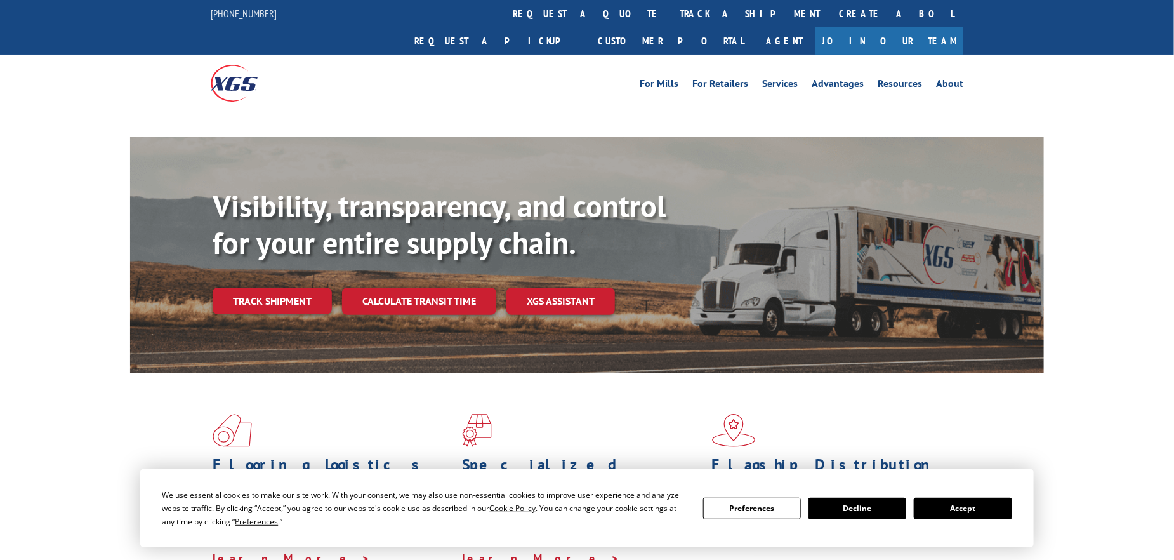  I want to click on a: Customer Portal, so click(671, 41).